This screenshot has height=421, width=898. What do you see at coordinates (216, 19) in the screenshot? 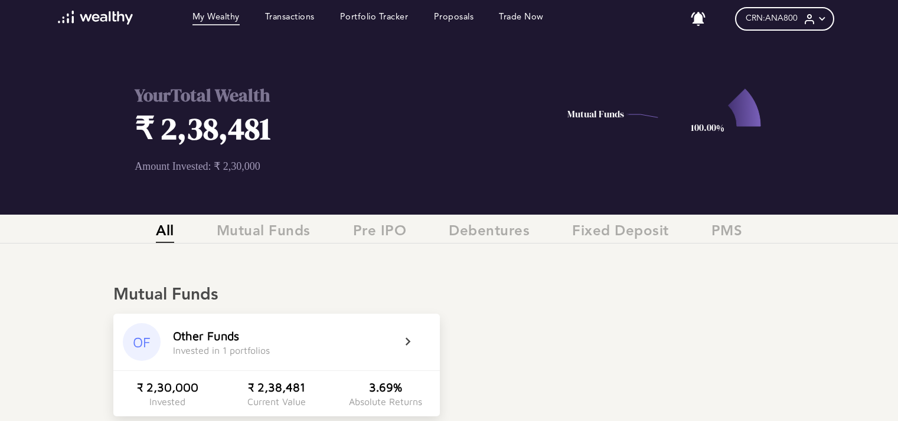
I see `a: My Wealthy` at bounding box center [216, 19].